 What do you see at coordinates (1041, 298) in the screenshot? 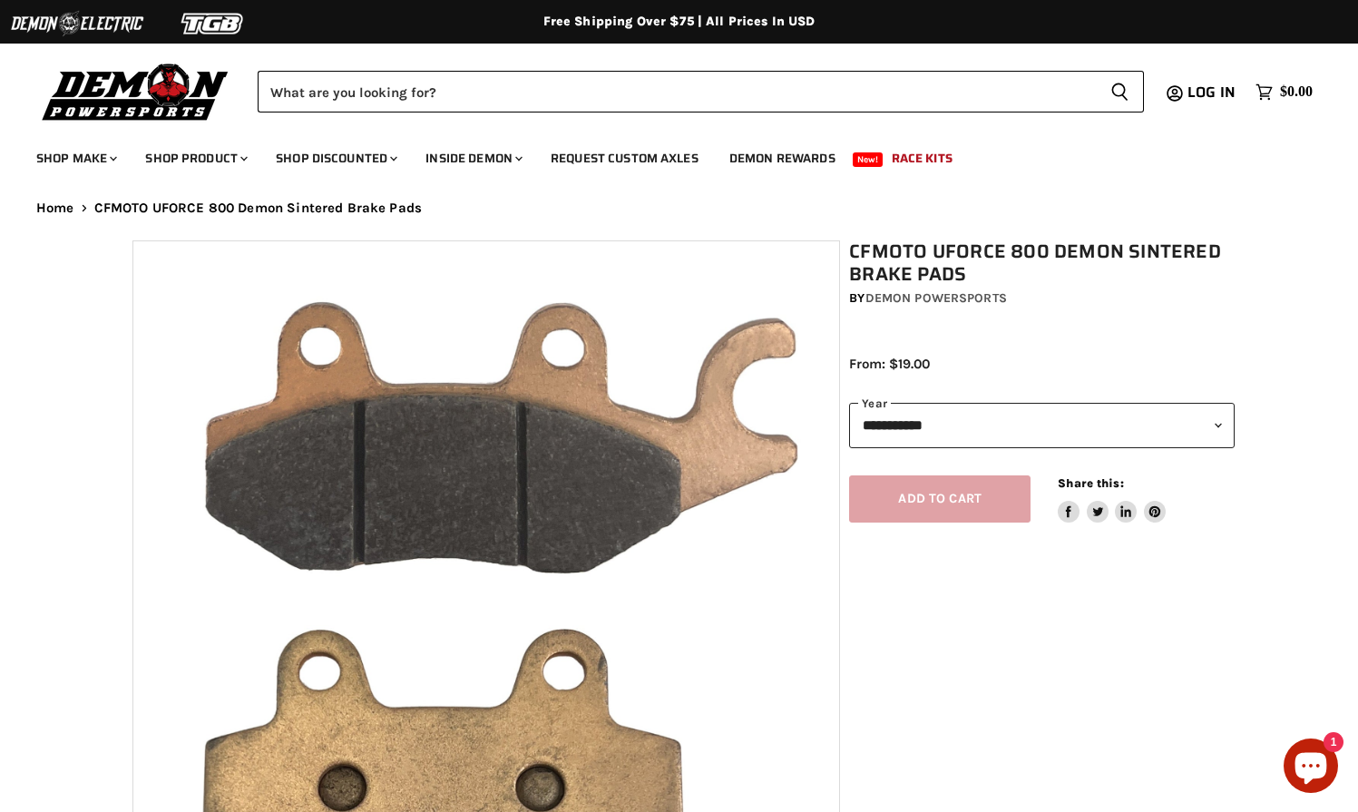
I see `div: by` at bounding box center [1041, 298].